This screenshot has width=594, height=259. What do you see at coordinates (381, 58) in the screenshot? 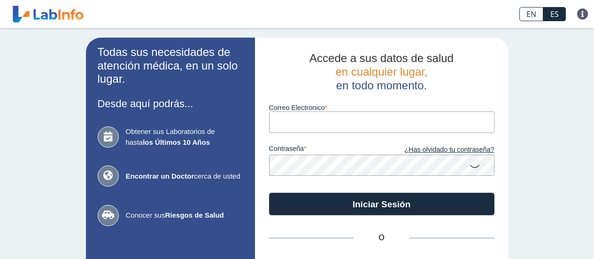
I see `span: Accede a sus datos de salud` at bounding box center [381, 58].